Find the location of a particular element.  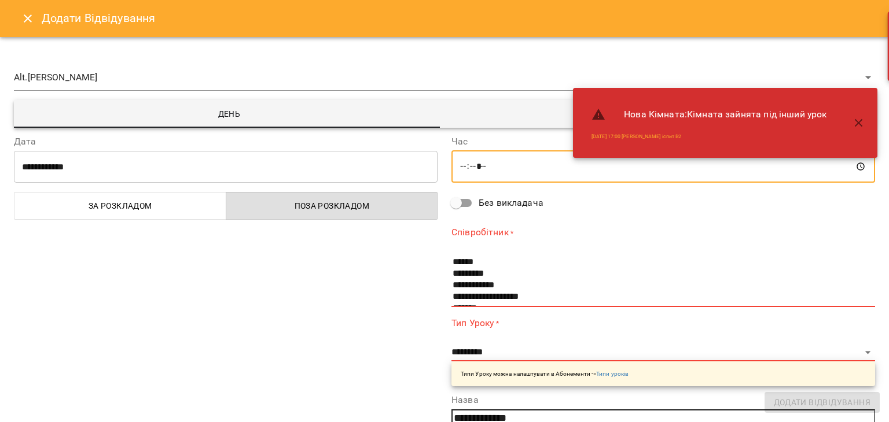

a: Типи уроків is located at coordinates (612, 374).